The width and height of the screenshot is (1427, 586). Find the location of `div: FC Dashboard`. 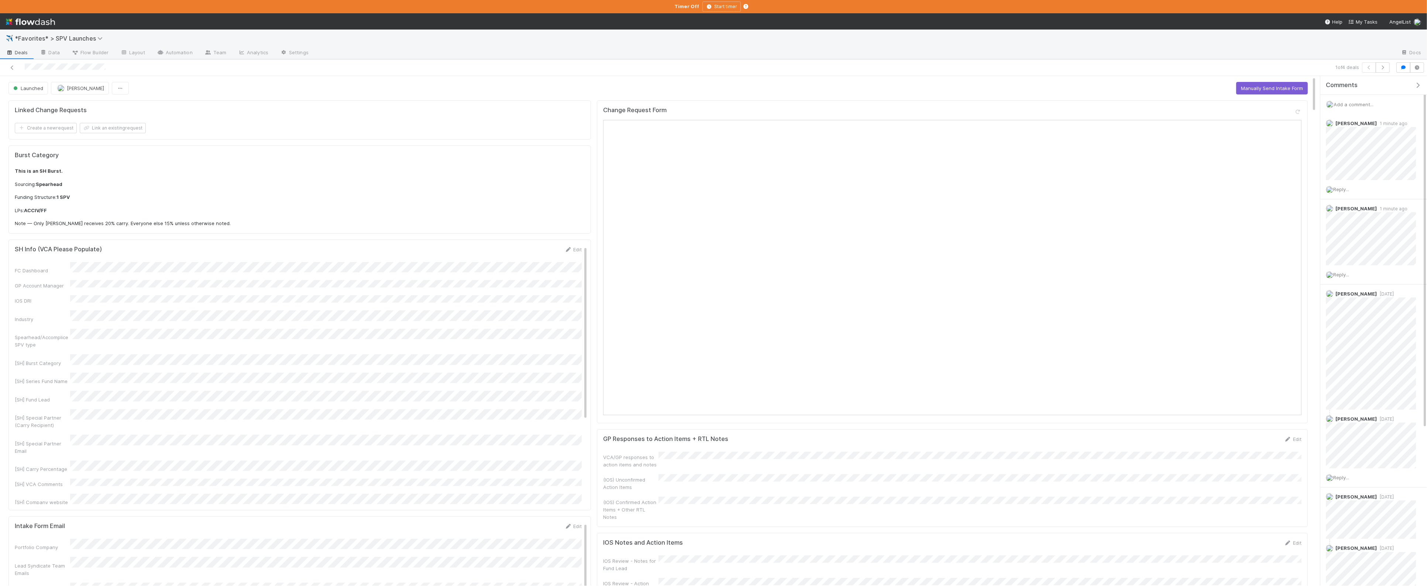

div: FC Dashboard is located at coordinates (42, 271).